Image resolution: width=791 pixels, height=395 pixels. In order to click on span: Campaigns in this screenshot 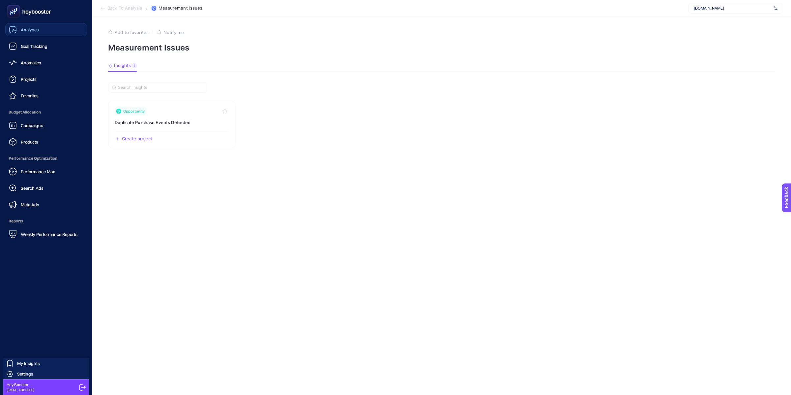, I will do `click(32, 125)`.